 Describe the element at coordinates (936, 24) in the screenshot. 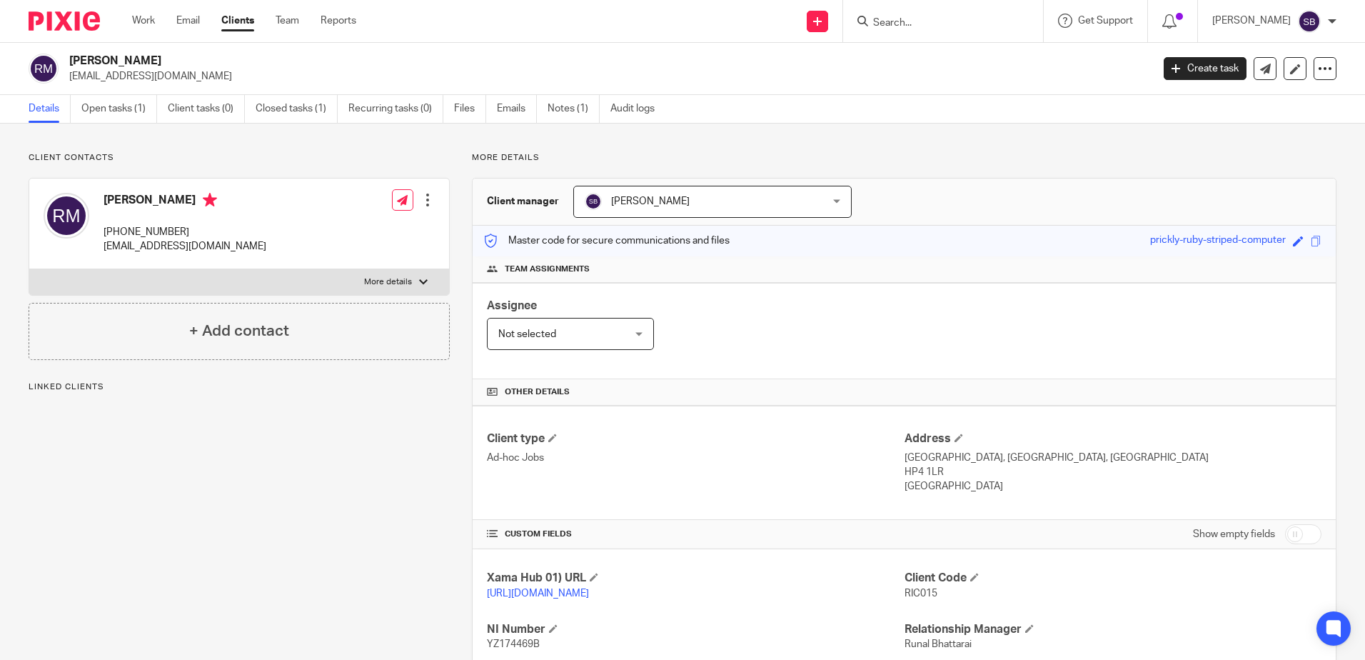

I see `input: Search` at that location.